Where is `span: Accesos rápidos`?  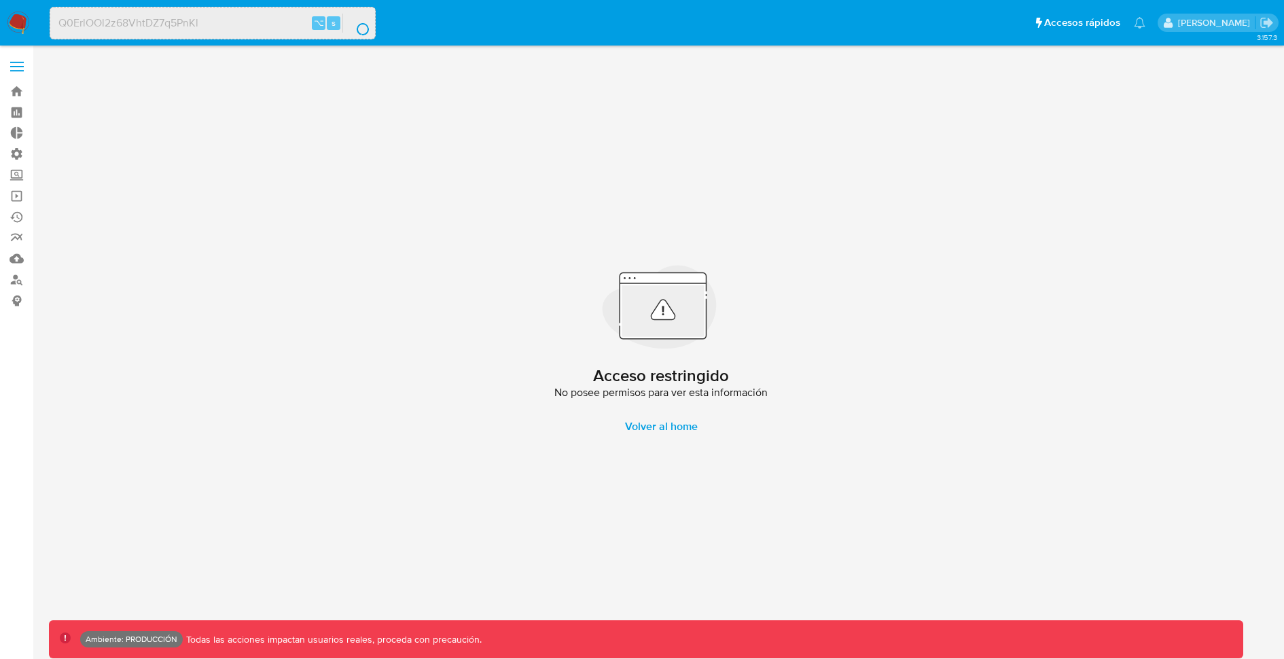
span: Accesos rápidos is located at coordinates (1082, 22).